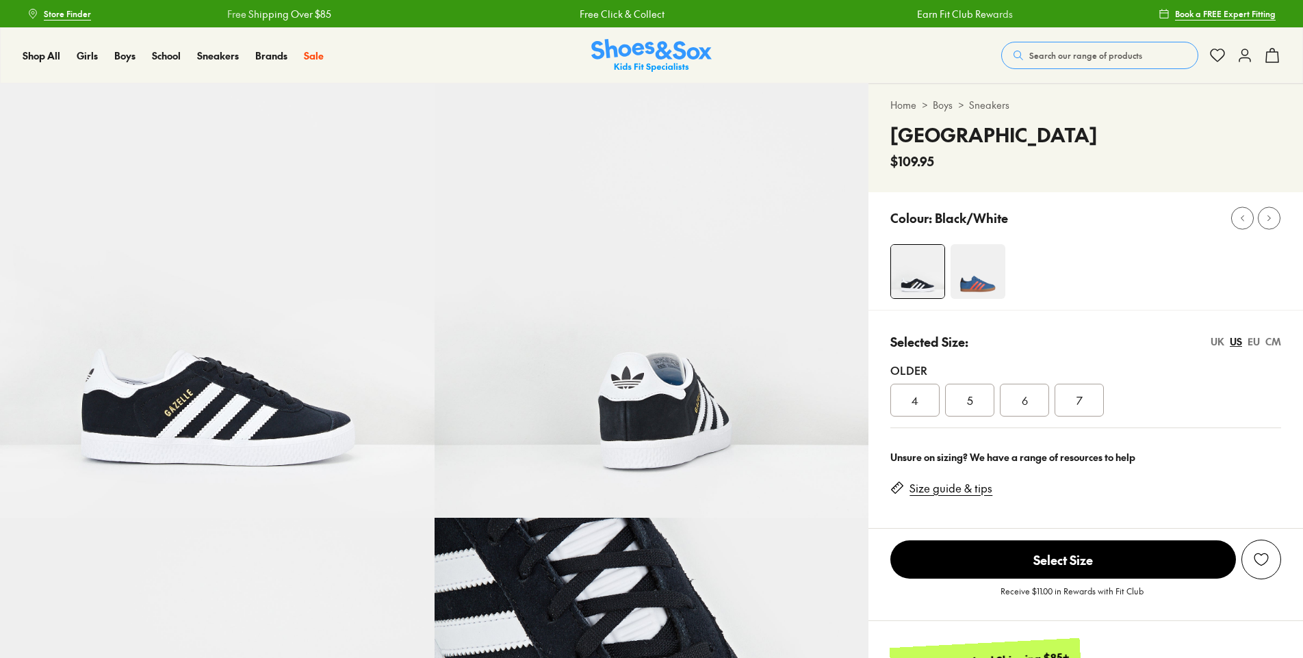 This screenshot has width=1303, height=658. Describe the element at coordinates (59, 14) in the screenshot. I see `a: Store Finder` at that location.